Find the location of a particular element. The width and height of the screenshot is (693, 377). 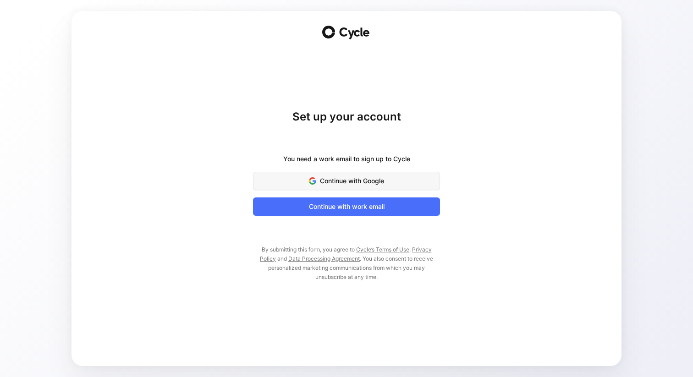

span: Continue with Google is located at coordinates (347, 181).